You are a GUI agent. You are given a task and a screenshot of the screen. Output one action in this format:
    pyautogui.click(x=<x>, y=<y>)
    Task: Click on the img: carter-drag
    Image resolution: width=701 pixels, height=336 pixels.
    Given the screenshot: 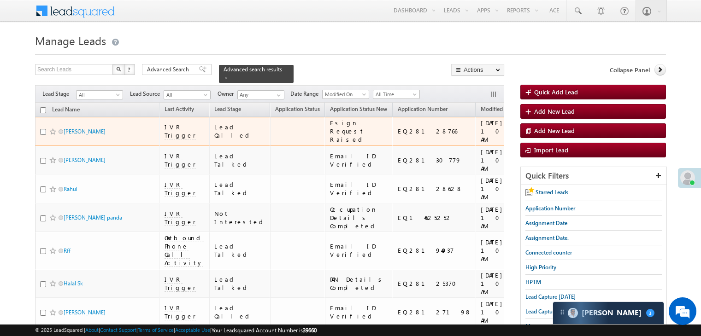 What is the action you would take?
    pyautogui.click(x=562, y=312)
    